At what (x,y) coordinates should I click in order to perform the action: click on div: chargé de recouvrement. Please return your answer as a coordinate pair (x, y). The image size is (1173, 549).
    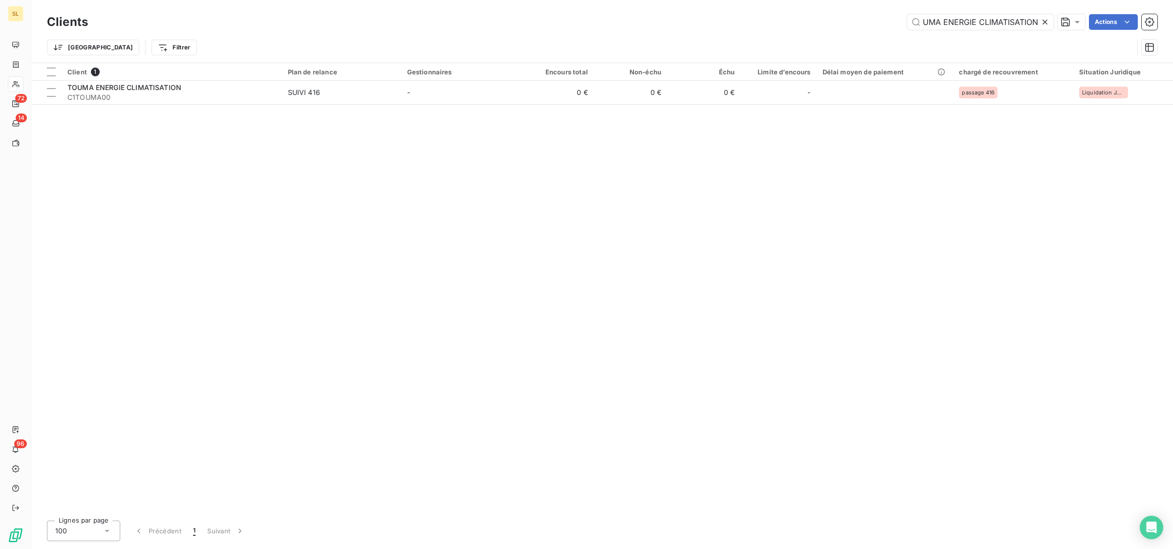
    Looking at the image, I should click on (1013, 72).